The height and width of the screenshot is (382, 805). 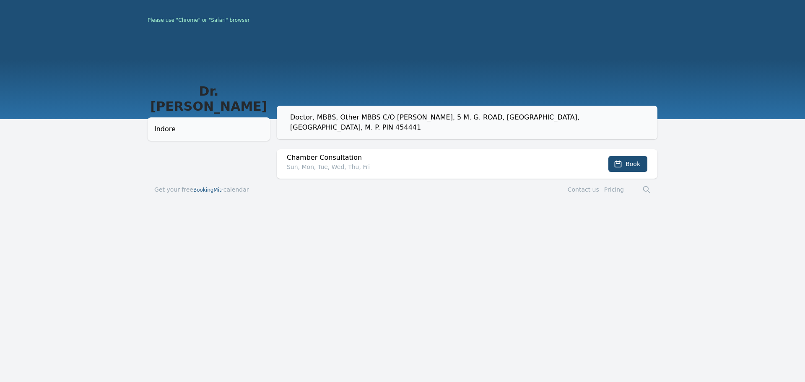 What do you see at coordinates (209, 129) in the screenshot?
I see `div: Indore` at bounding box center [209, 129].